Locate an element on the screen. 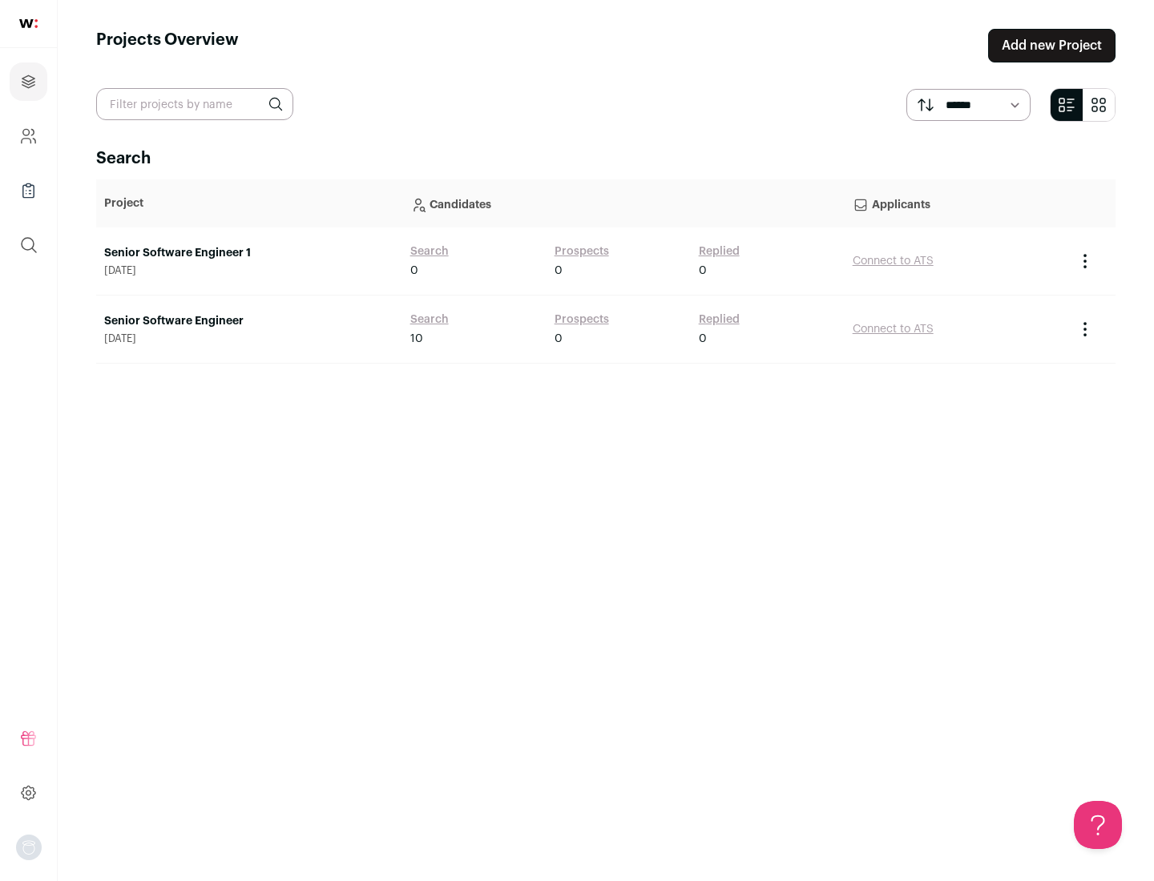 The image size is (1154, 881). h1: Projects Overview is located at coordinates (167, 46).